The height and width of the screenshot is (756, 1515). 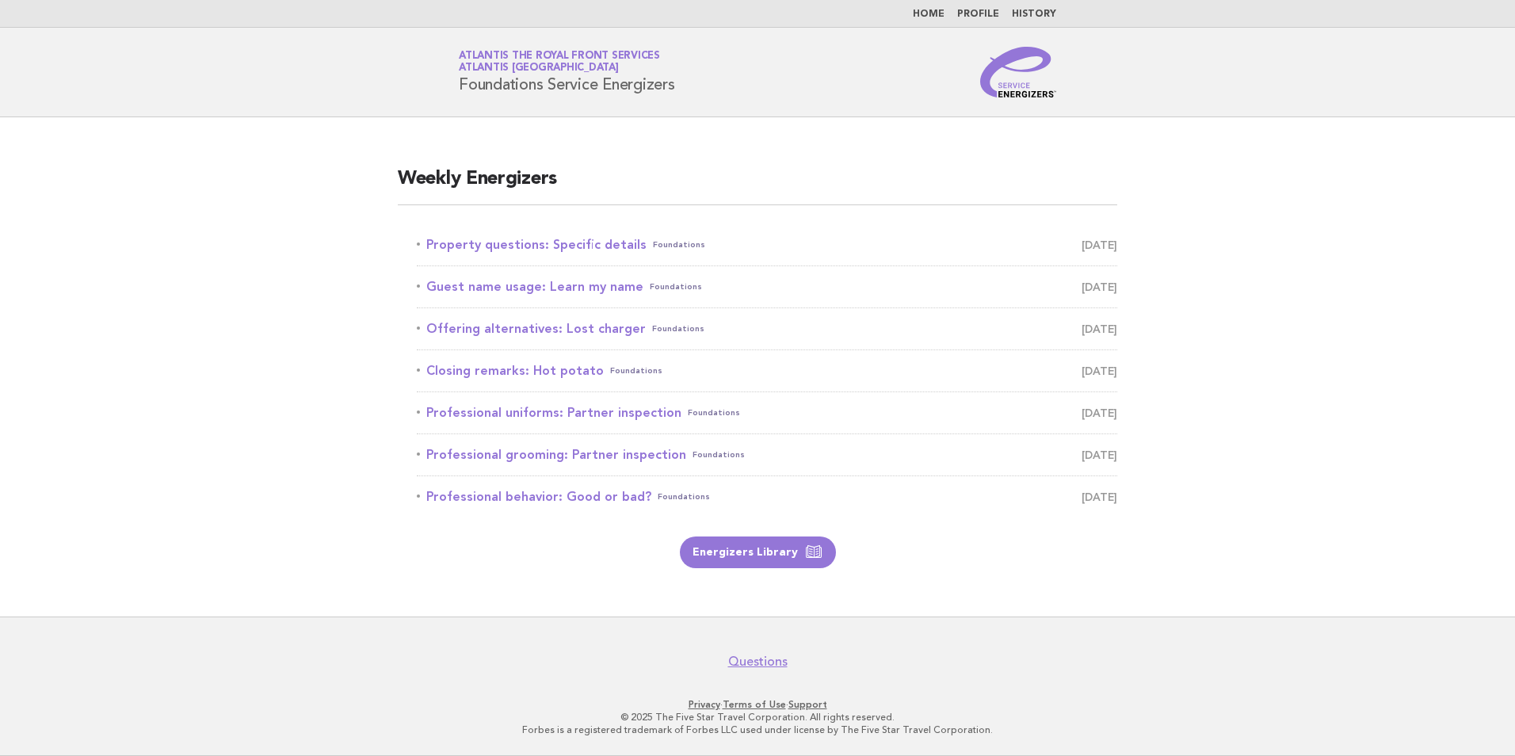 I want to click on a: Privacy, so click(x=705, y=705).